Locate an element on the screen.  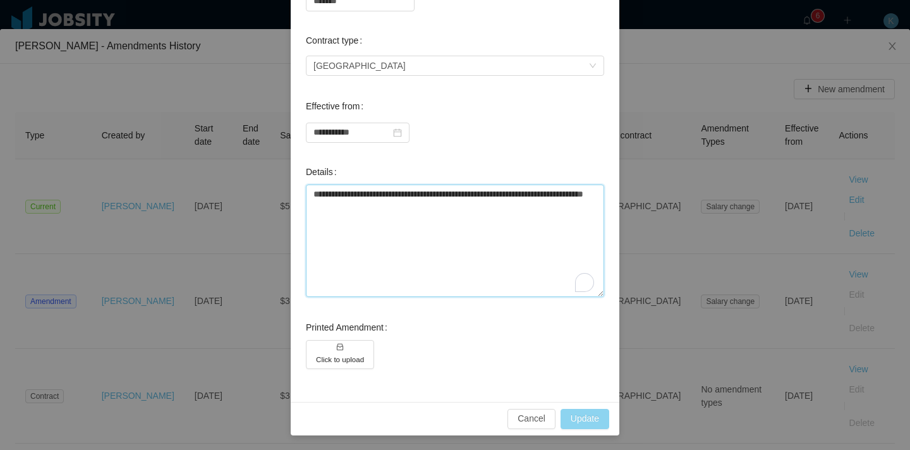
h5: Click to upload is located at coordinates (340, 359).